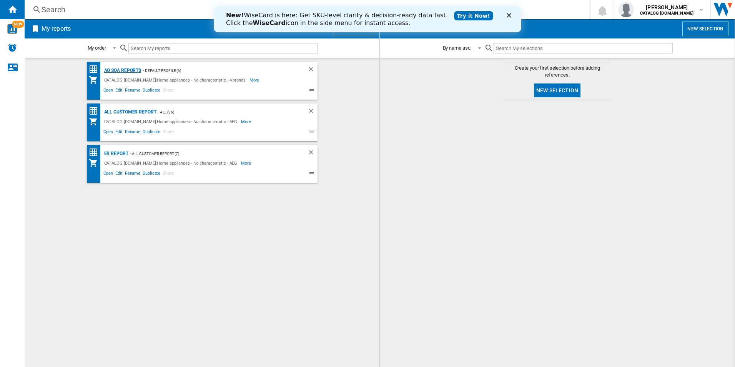 The height and width of the screenshot is (367, 735). What do you see at coordinates (557, 71) in the screenshot?
I see `span: Create your first selection before adding references.` at bounding box center [557, 71].